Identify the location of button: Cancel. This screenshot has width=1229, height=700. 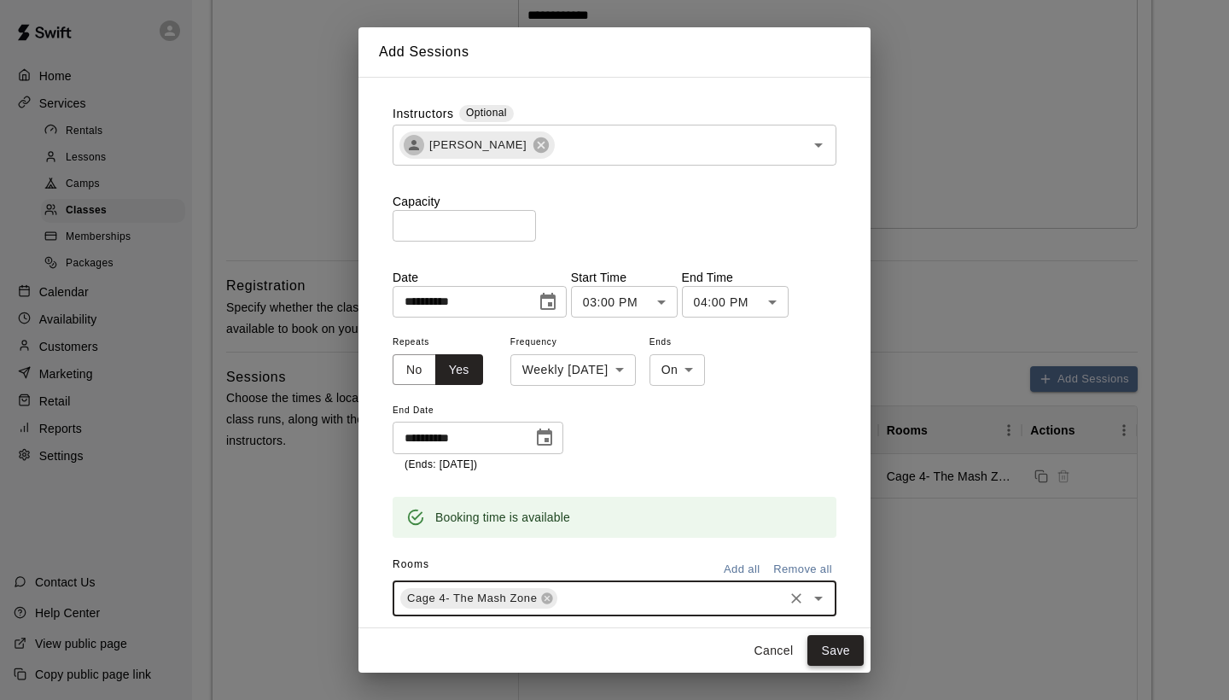
(774, 651).